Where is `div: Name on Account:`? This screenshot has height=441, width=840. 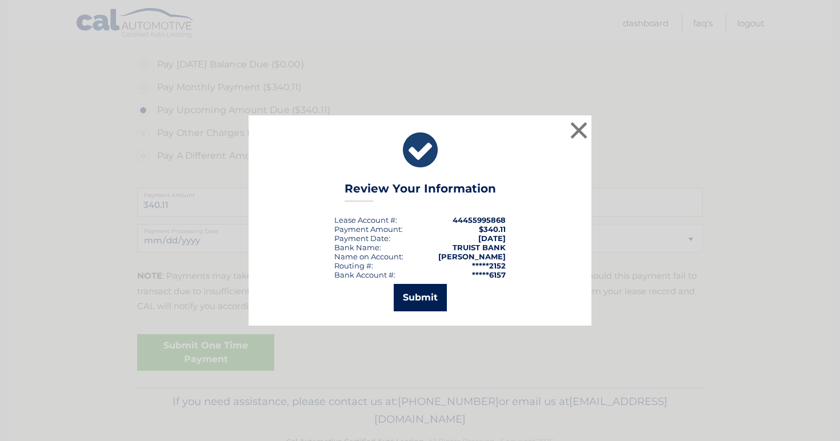
div: Name on Account: is located at coordinates (368, 256).